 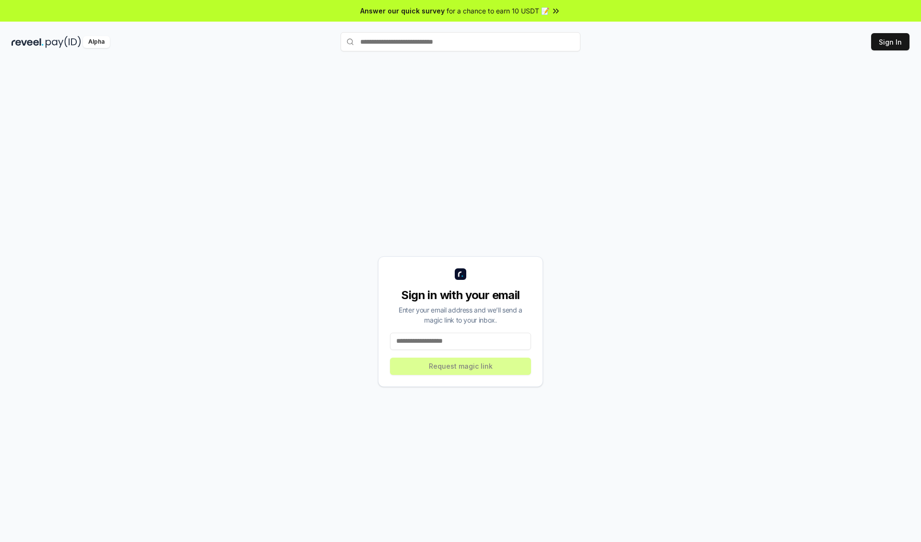 What do you see at coordinates (63, 42) in the screenshot?
I see `img: pay_id` at bounding box center [63, 42].